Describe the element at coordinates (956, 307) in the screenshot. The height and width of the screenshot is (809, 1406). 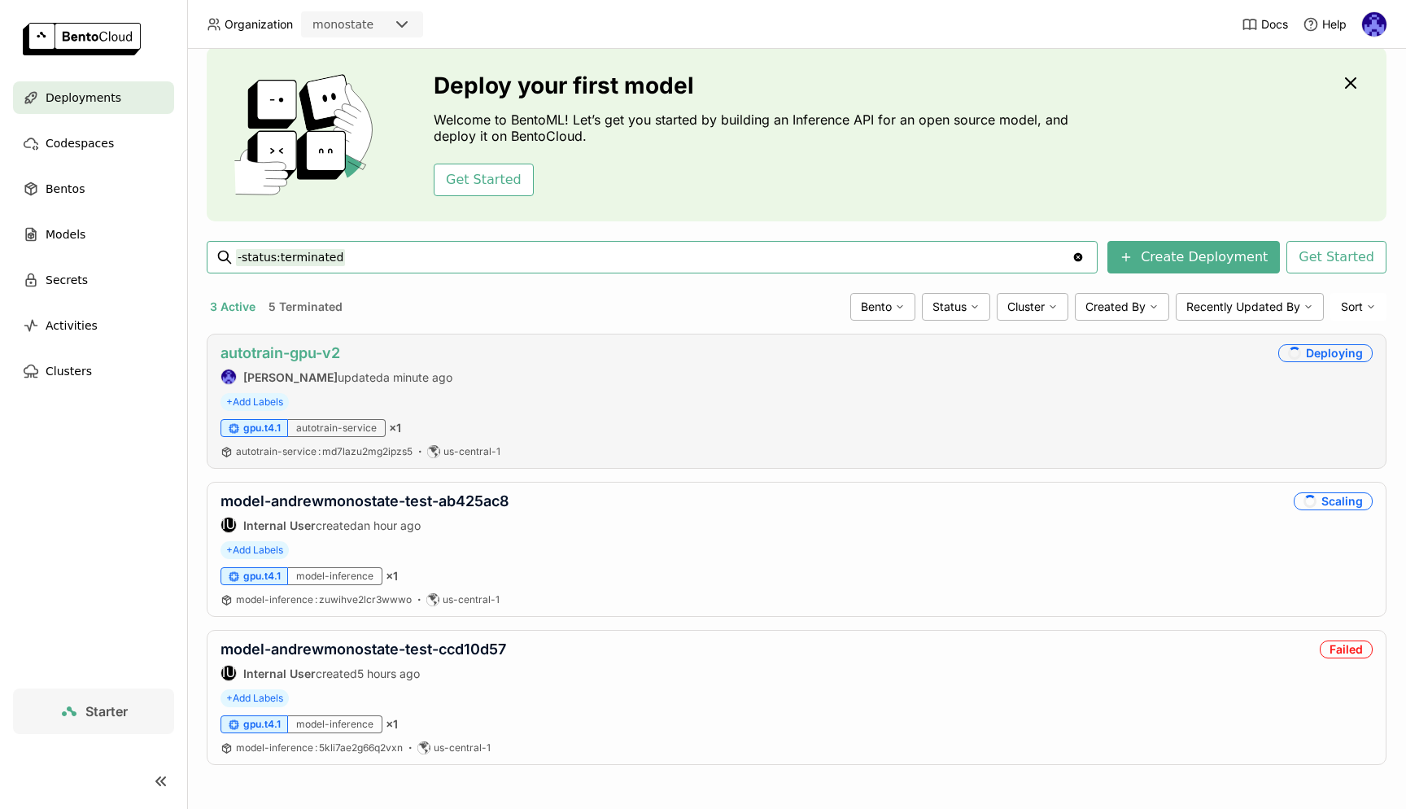
I see `div: Status` at that location.